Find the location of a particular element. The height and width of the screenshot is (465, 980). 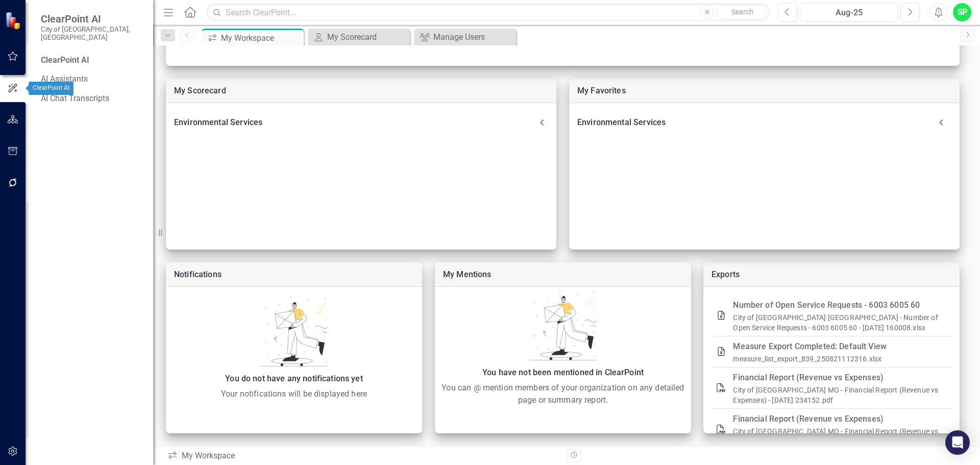

div: Open Intercom Messenger is located at coordinates (957, 442).